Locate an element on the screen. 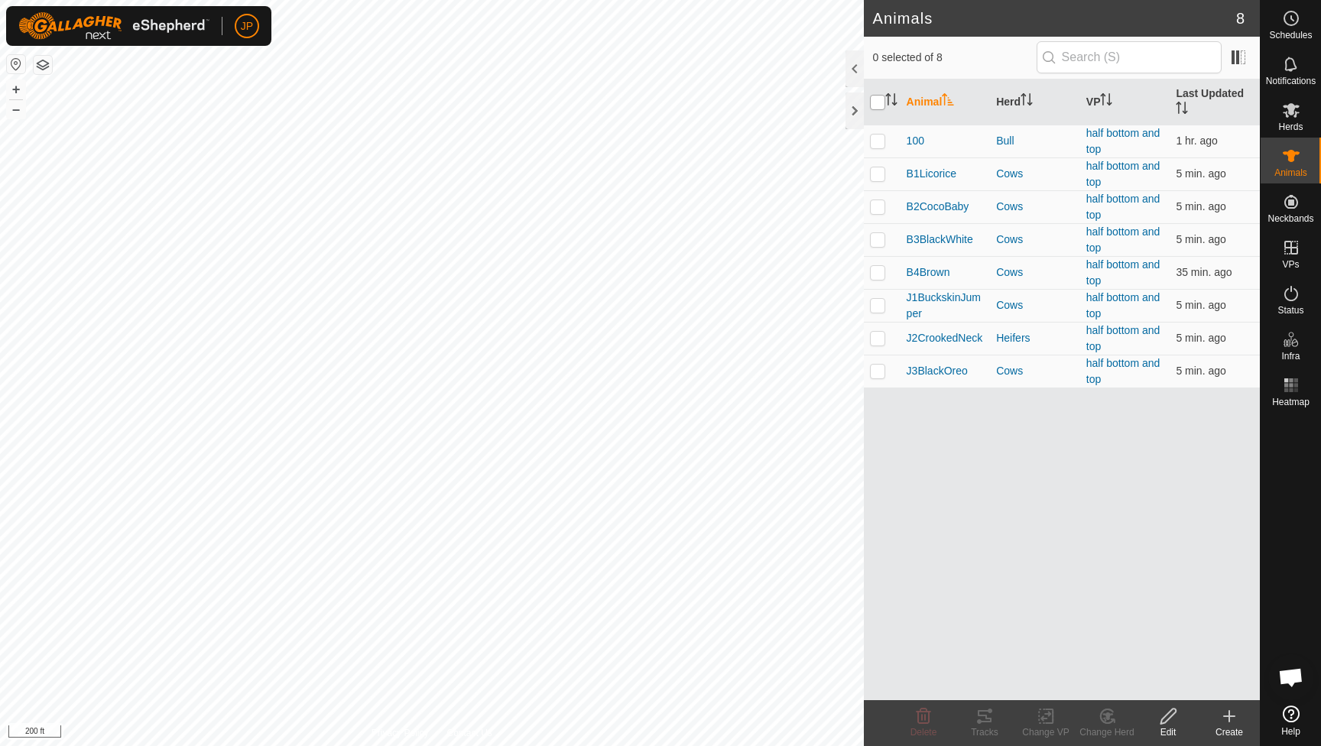 This screenshot has width=1321, height=746. span: Infra is located at coordinates (1290, 356).